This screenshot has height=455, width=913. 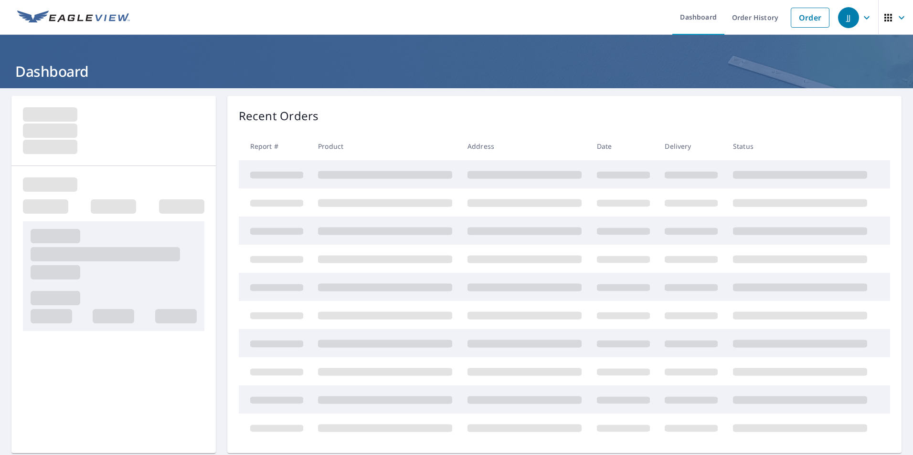 I want to click on p: Recent Orders, so click(x=279, y=116).